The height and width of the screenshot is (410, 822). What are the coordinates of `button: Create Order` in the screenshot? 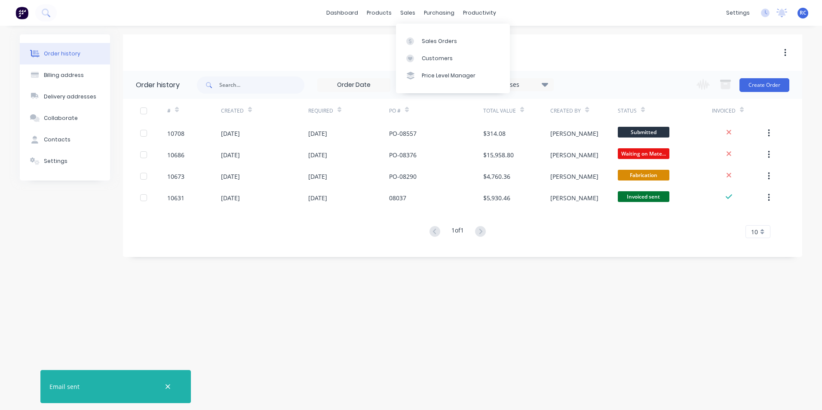 It's located at (764, 85).